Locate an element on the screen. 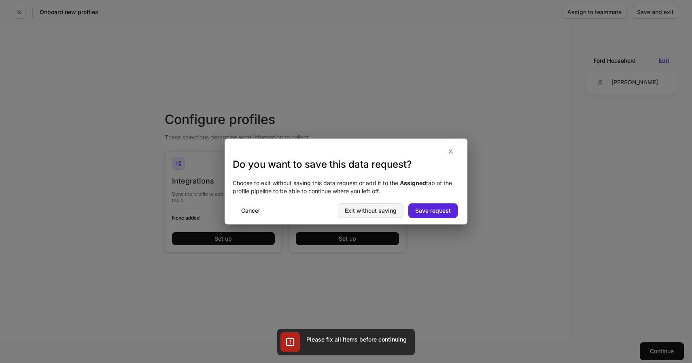 Image resolution: width=692 pixels, height=363 pixels. div: Save request is located at coordinates (433, 210).